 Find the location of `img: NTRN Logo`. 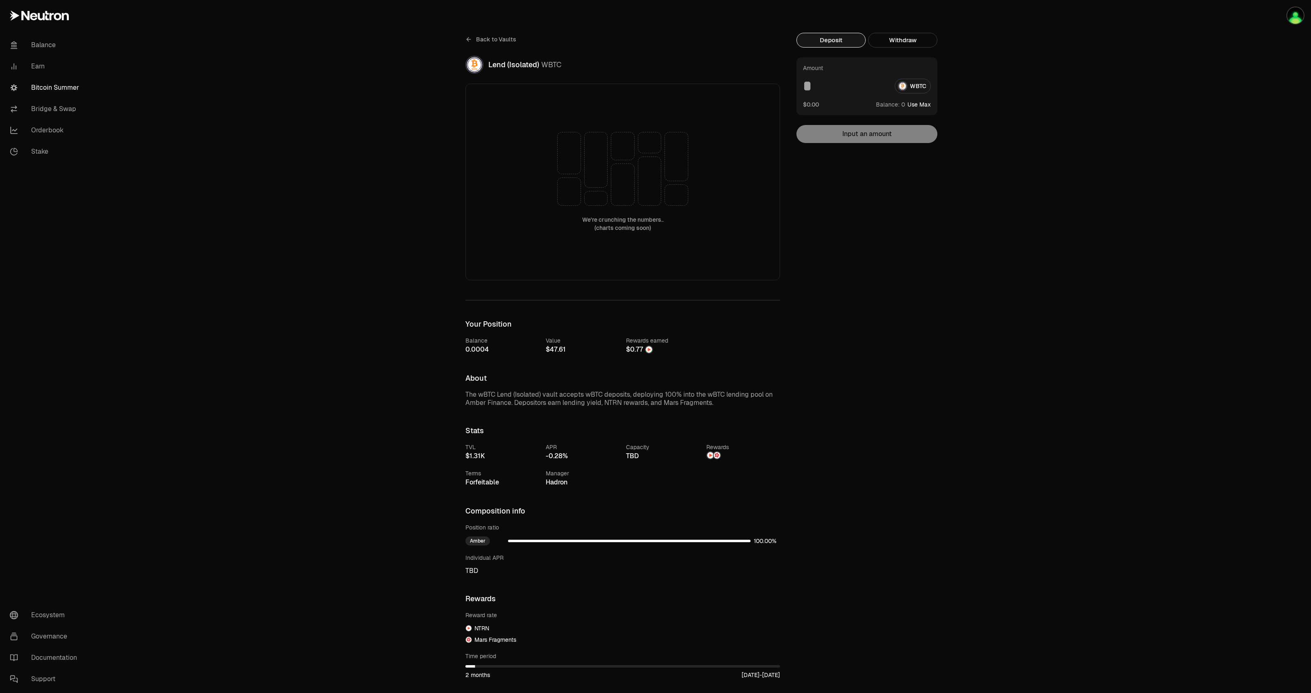

img: NTRN Logo is located at coordinates (649, 349).